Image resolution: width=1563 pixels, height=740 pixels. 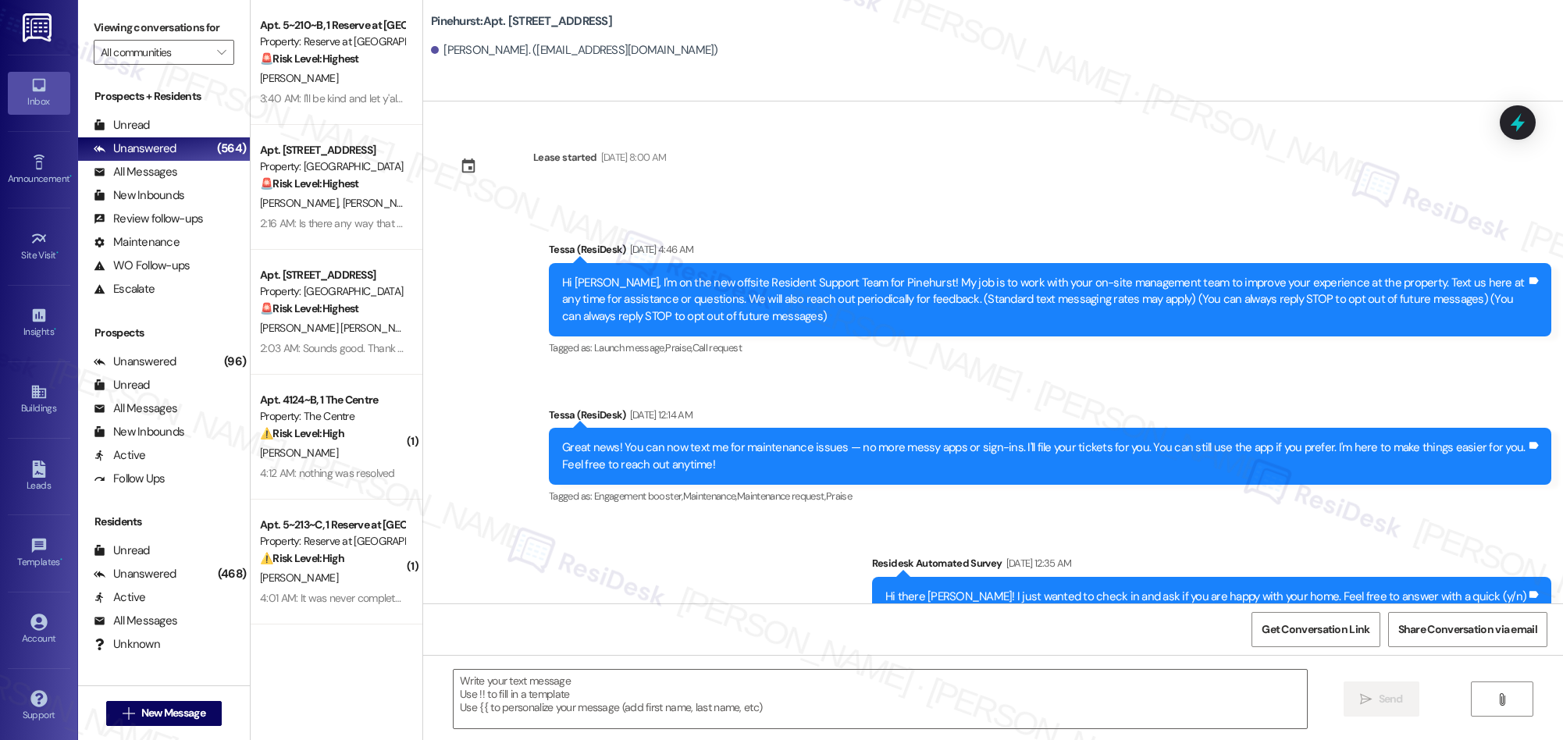 I want to click on div: 4:01 AM: It was never completed. They just said it was, so click(x=381, y=598).